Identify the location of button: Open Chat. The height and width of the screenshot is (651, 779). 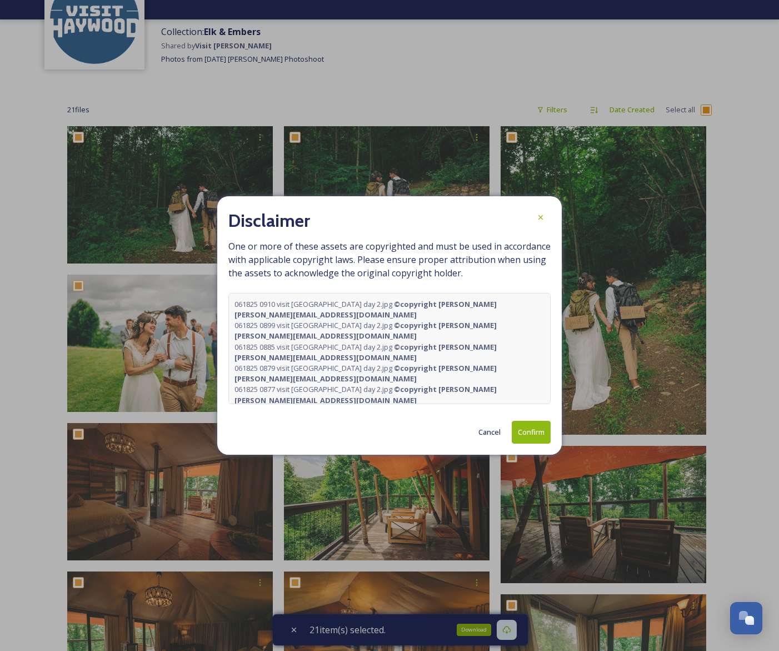
(746, 618).